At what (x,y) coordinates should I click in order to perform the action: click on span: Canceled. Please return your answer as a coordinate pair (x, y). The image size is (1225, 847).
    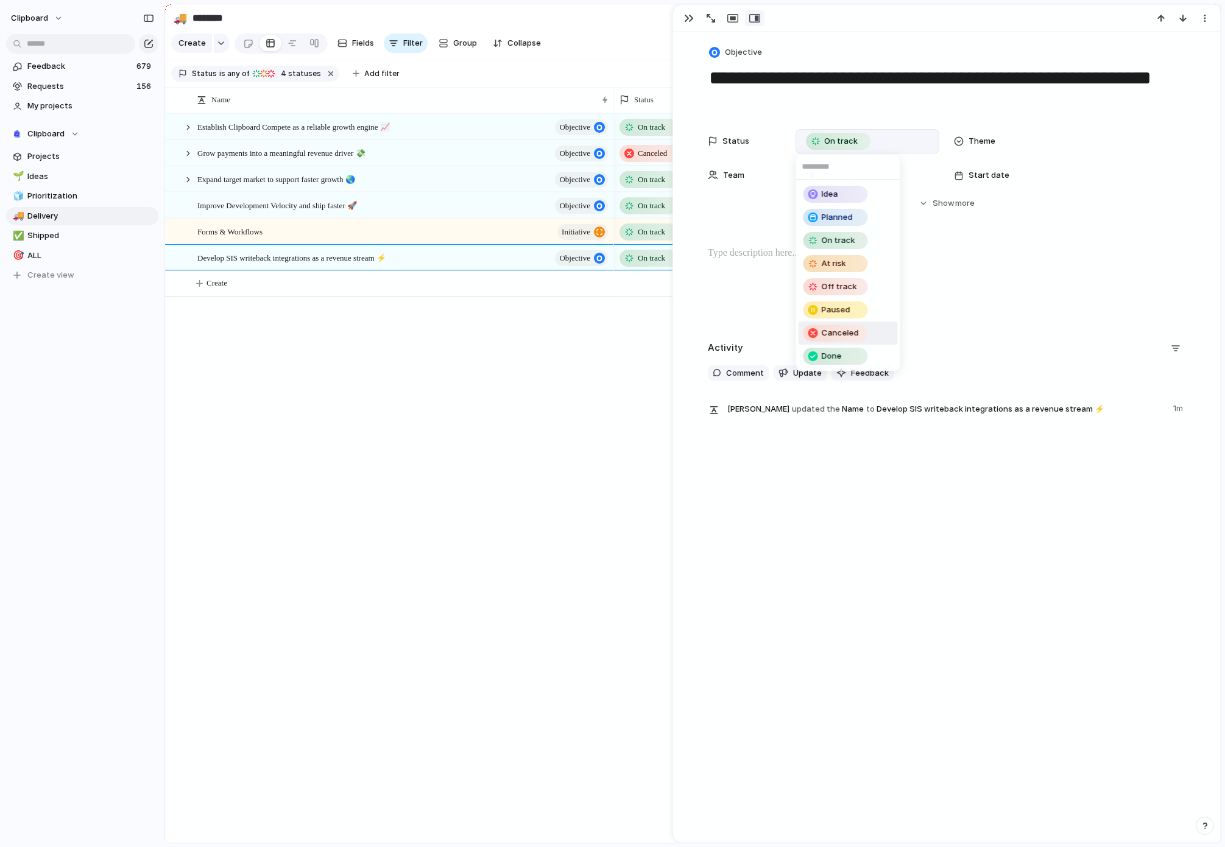
    Looking at the image, I should click on (840, 333).